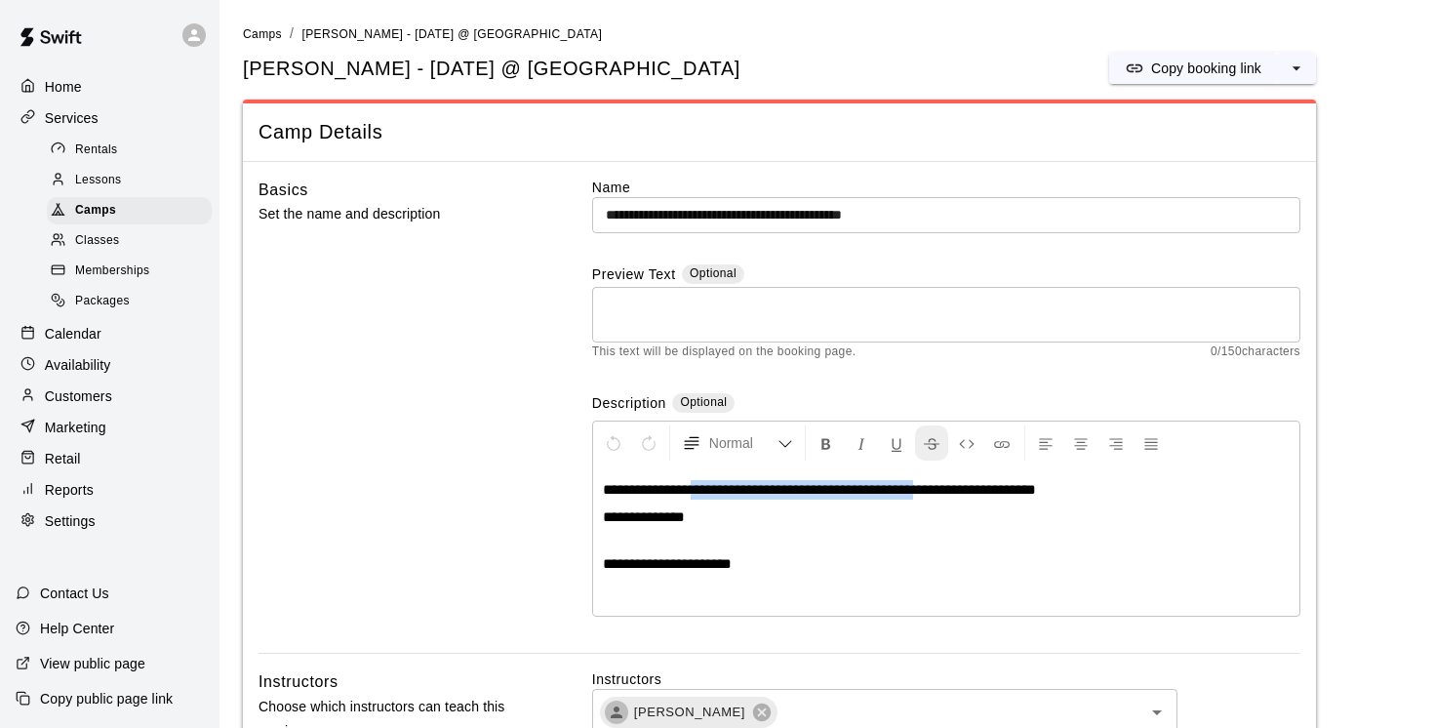 The image size is (1434, 728). I want to click on div: Reports, so click(109, 490).